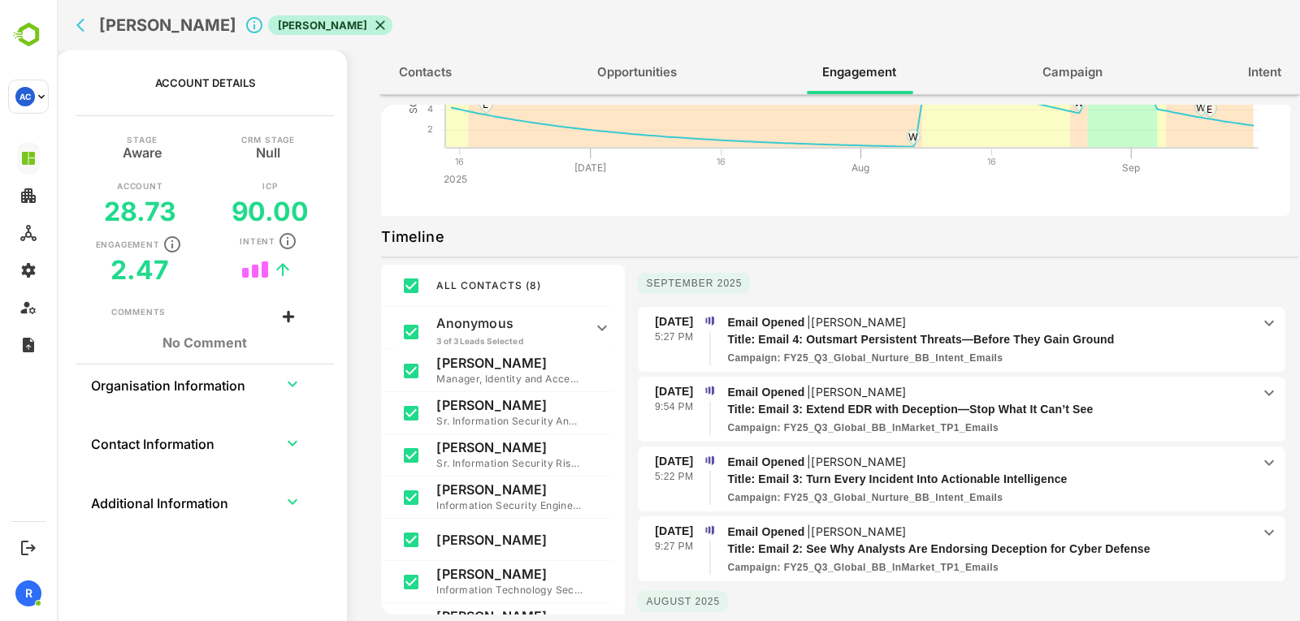  Describe the element at coordinates (452, 591) in the screenshot. I see `p: Information Technology Security Engineer` at that location.